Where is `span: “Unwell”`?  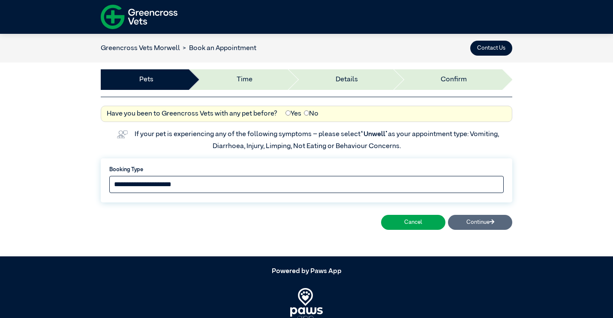
span: “Unwell” is located at coordinates (374, 135).